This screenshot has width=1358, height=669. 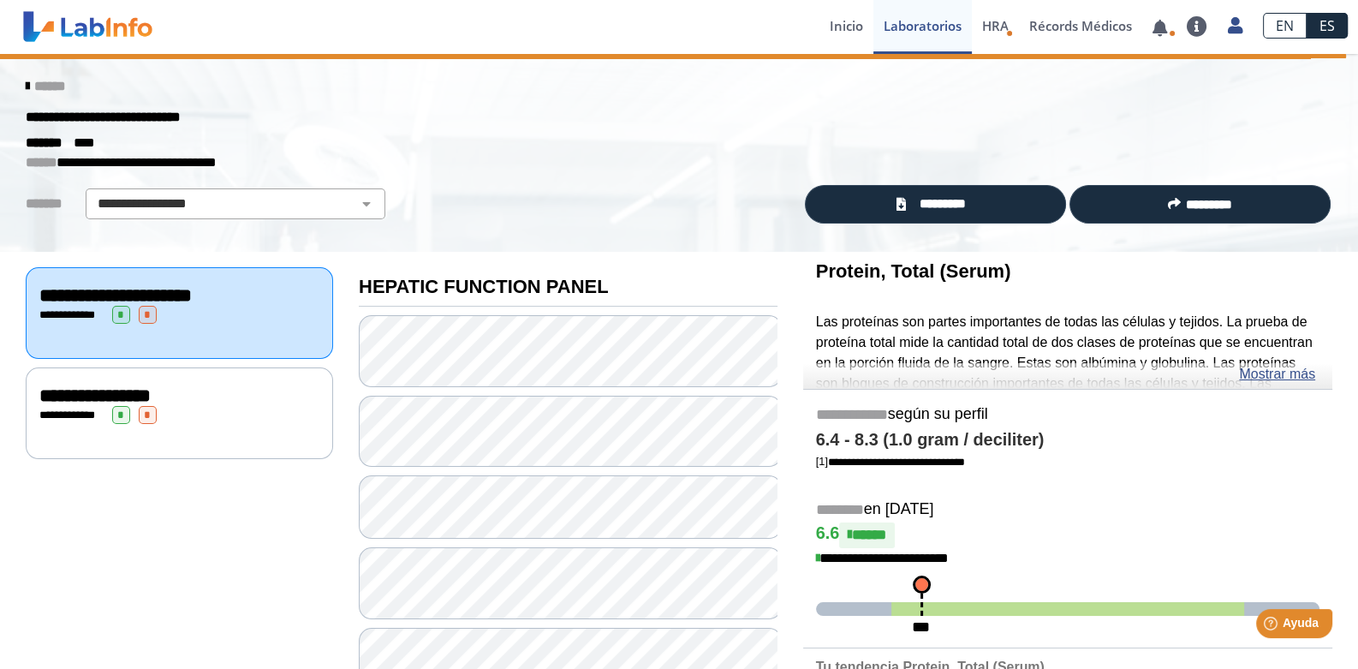 I want to click on a: EN, so click(x=1285, y=26).